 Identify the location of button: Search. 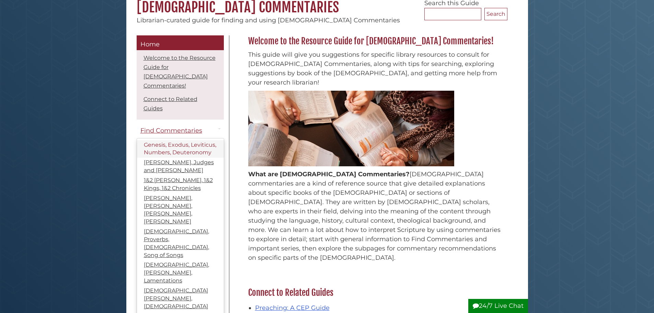
(495, 14).